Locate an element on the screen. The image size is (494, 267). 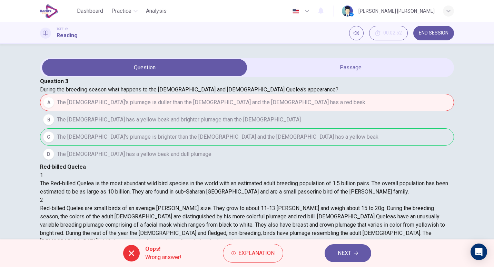
h1: Reading is located at coordinates (67, 36).